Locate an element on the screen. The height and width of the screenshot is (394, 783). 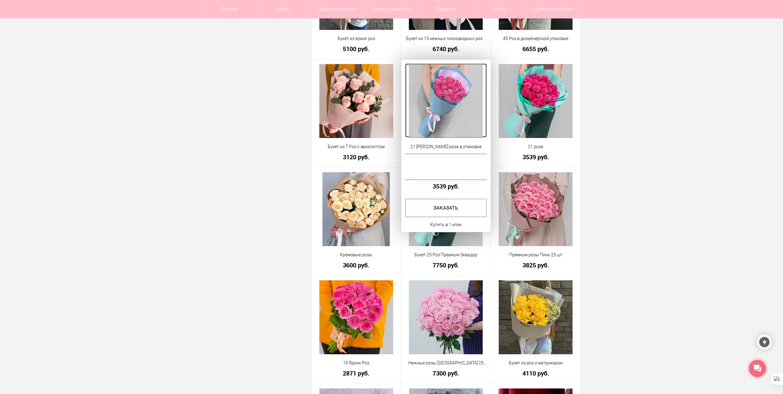
a: 2871 руб. is located at coordinates (356, 373).